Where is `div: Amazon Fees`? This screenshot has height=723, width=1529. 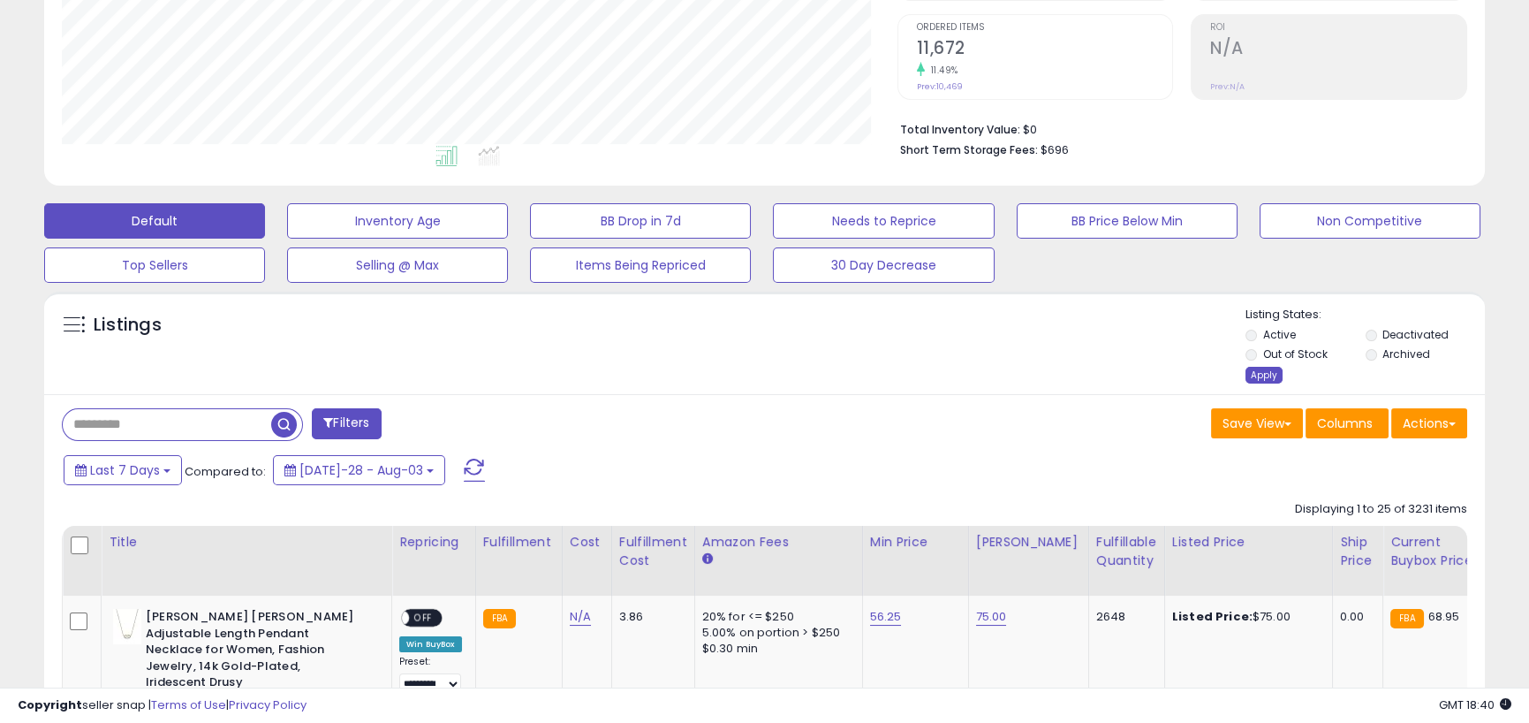 div: Amazon Fees is located at coordinates (778, 541).